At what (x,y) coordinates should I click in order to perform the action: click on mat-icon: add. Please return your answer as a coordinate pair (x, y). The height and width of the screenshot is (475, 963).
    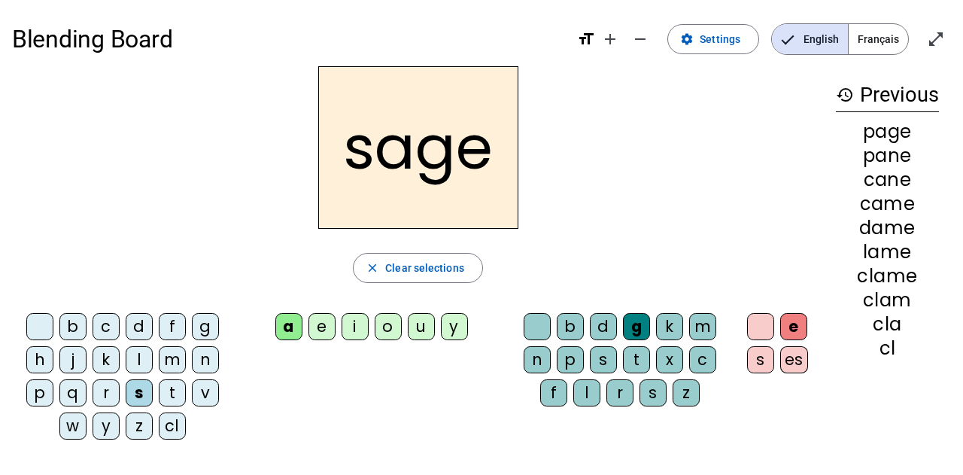
    Looking at the image, I should click on (610, 39).